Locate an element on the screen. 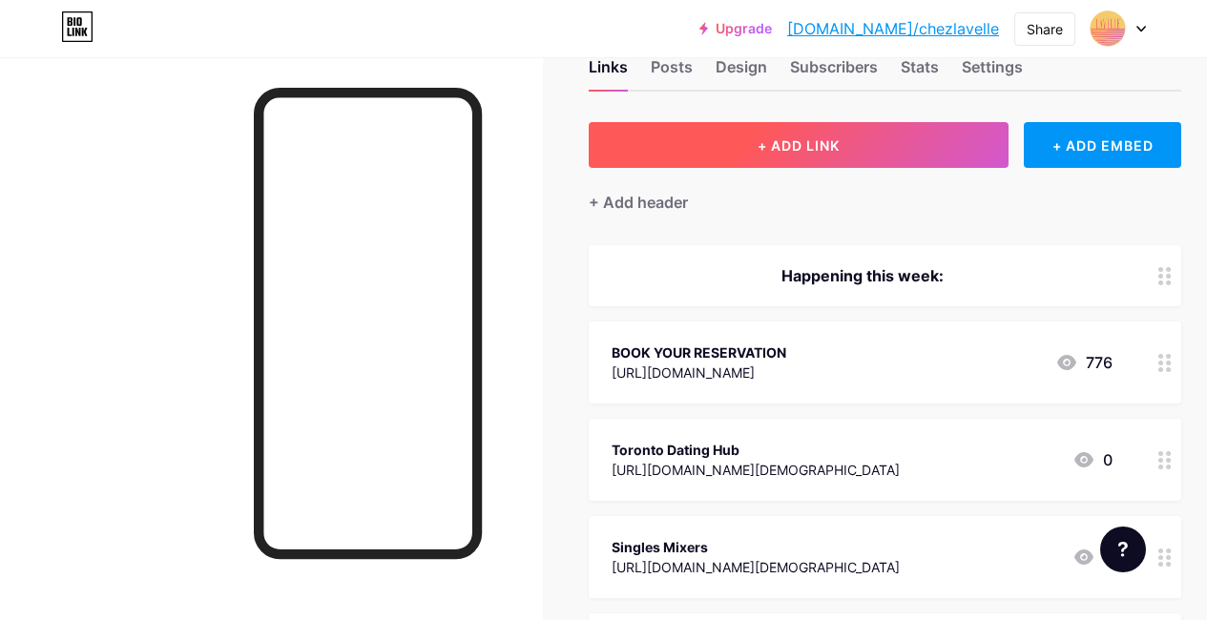 This screenshot has height=620, width=1207. button: + ADD LINK is located at coordinates (798, 145).